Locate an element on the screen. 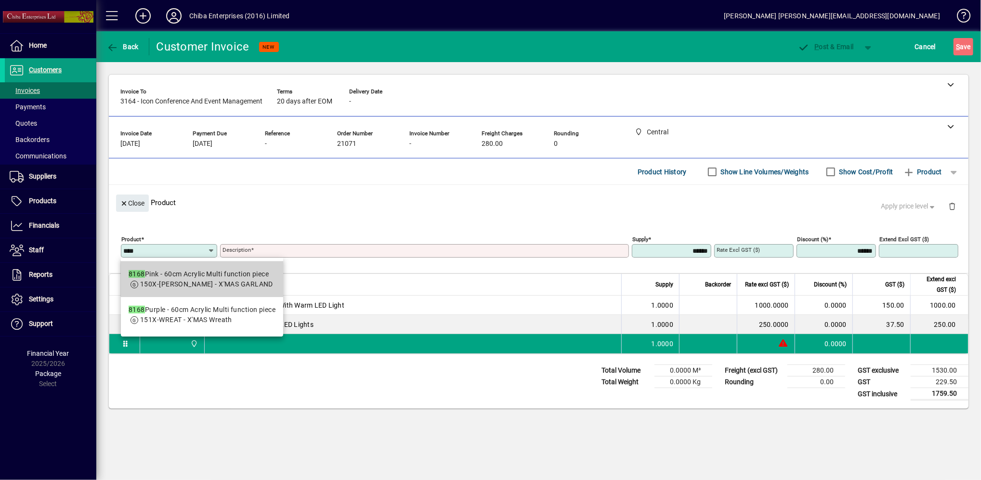  a: Products is located at coordinates (51, 201).